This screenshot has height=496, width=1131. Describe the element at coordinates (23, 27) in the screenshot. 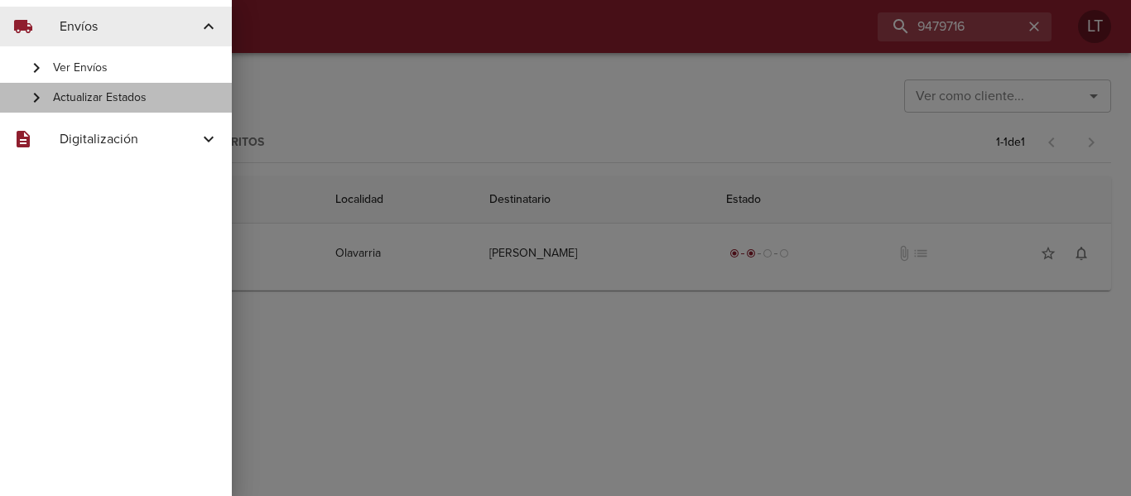

I see `span: local_shipping` at that location.